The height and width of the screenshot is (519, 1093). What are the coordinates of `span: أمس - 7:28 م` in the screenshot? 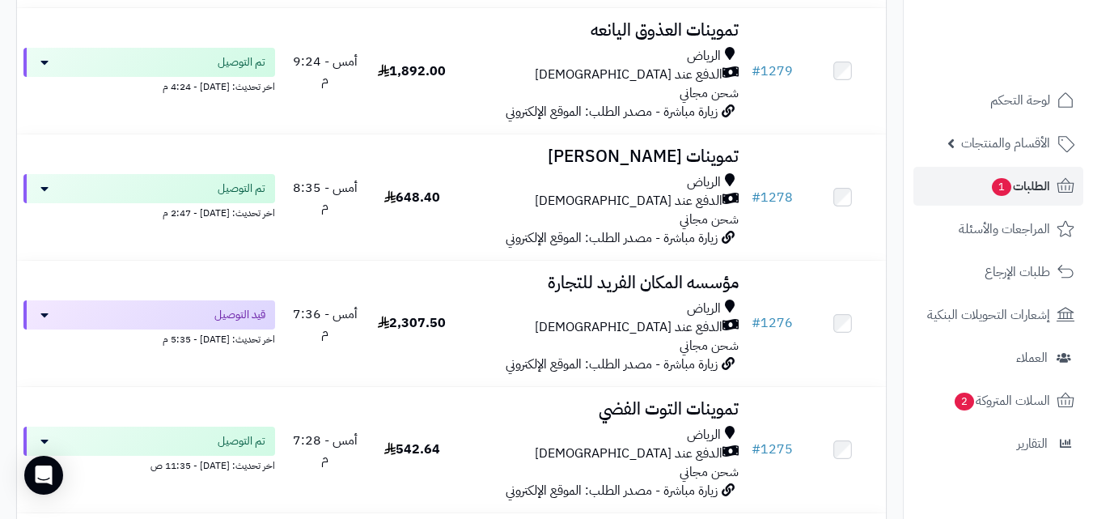 It's located at (325, 449).